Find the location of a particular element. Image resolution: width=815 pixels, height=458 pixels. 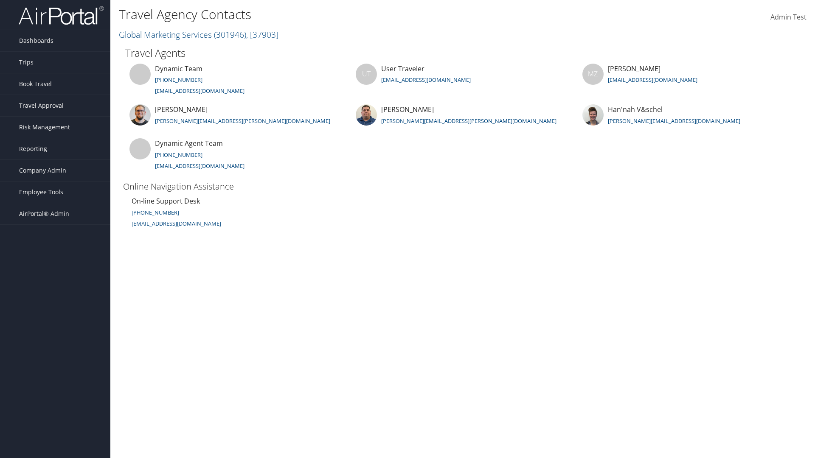

img: jeff-curtis.jpg is located at coordinates (140, 115).